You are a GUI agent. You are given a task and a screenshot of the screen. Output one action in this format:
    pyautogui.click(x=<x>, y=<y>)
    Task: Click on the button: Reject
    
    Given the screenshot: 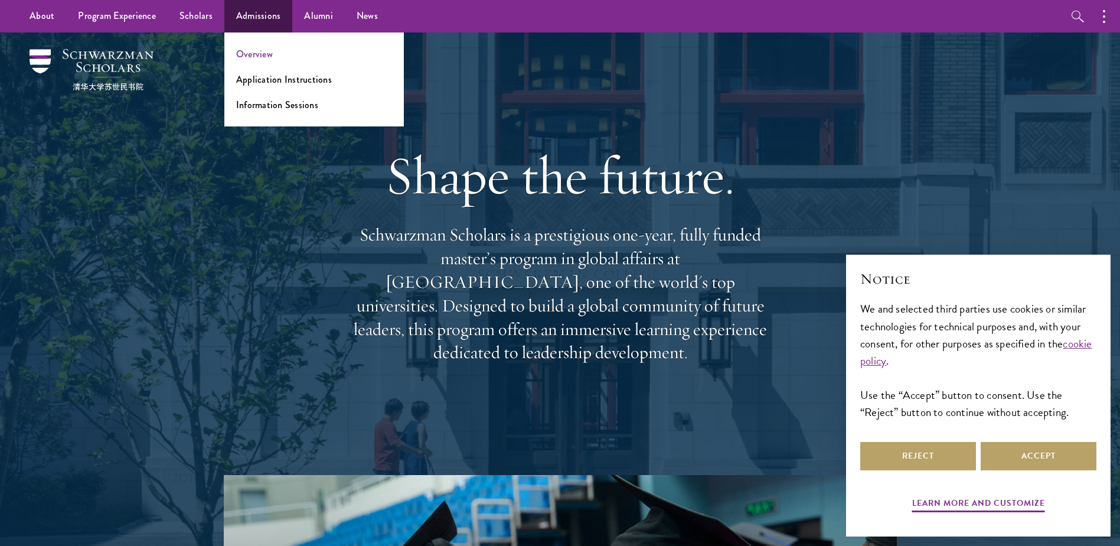 What is the action you would take?
    pyautogui.click(x=918, y=456)
    